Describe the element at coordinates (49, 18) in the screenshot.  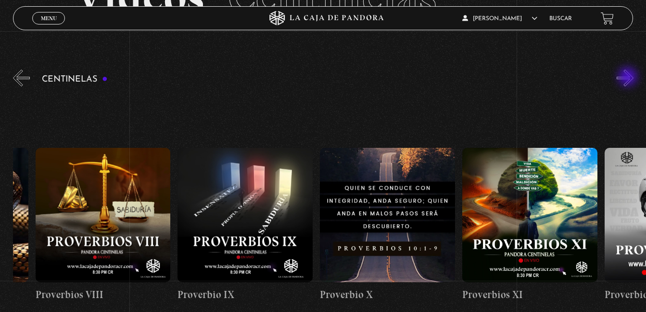
I see `span: Menu` at that location.